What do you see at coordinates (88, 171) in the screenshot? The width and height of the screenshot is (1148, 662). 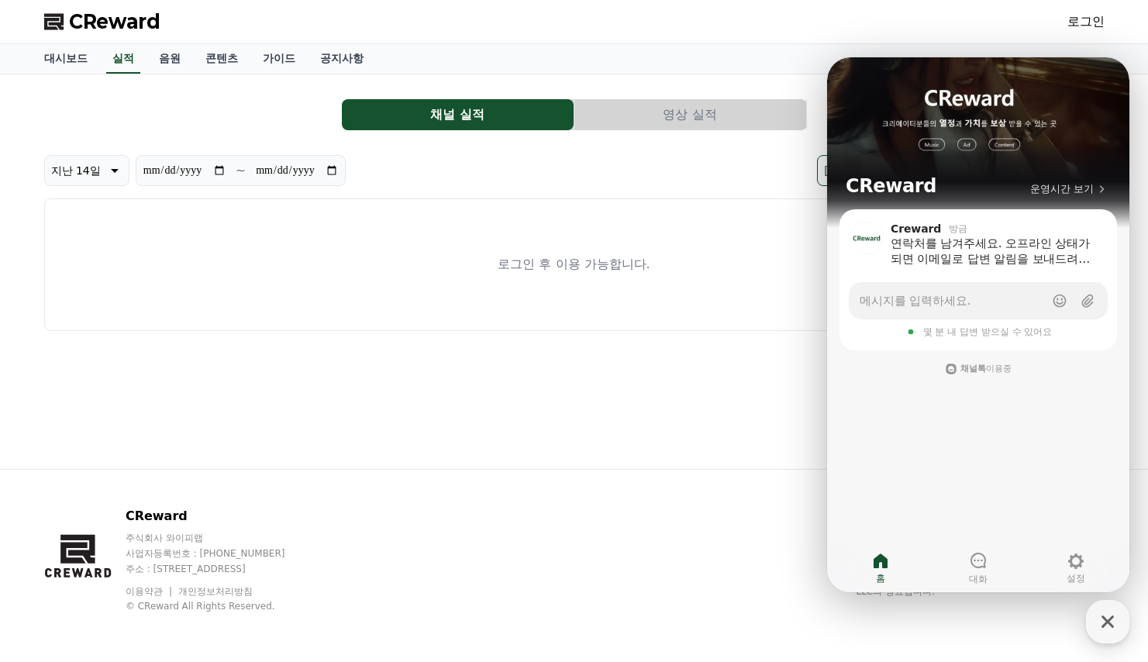 I see `div: Creward` at bounding box center [88, 171].